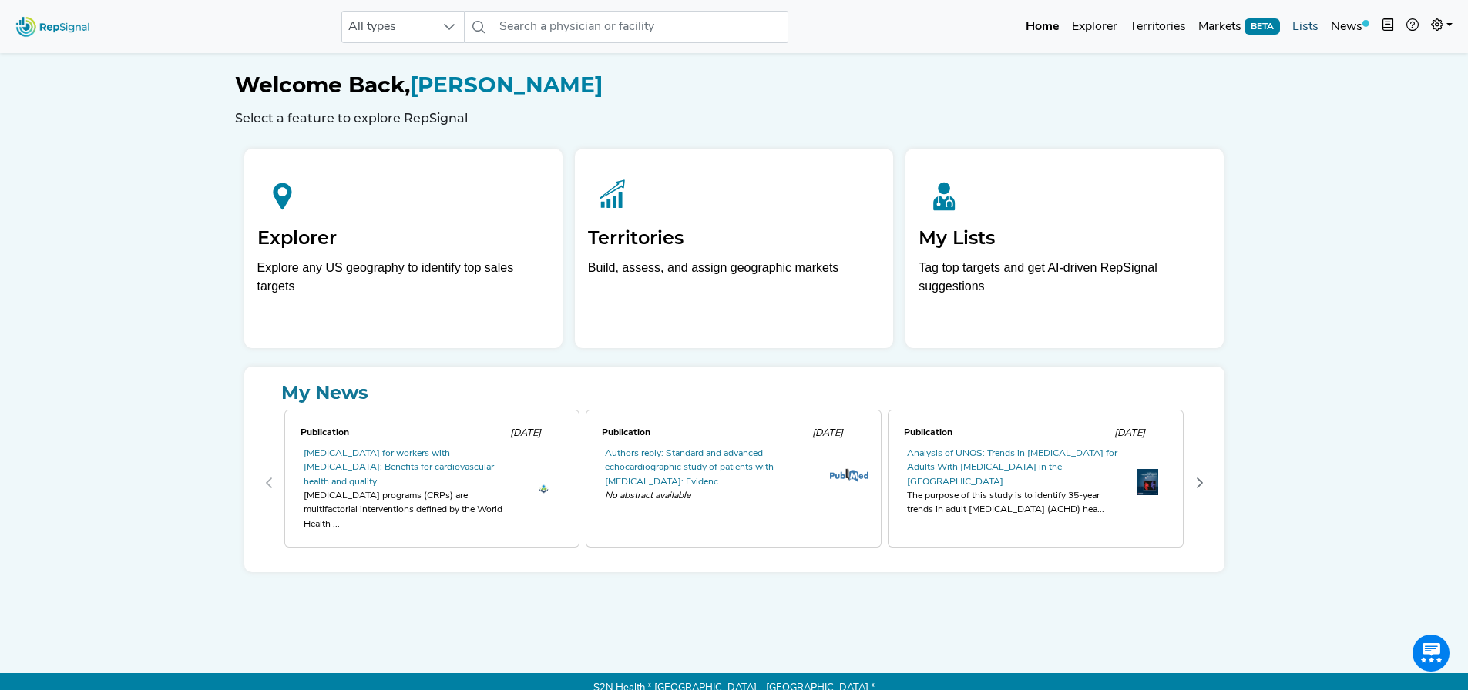 The image size is (1468, 690). What do you see at coordinates (1350, 27) in the screenshot?
I see `a: News` at bounding box center [1350, 27].